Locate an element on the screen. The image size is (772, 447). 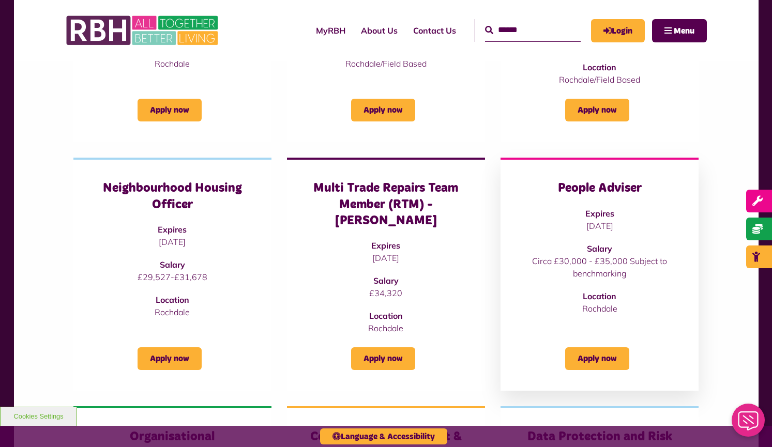
h3: Neighbourhood Housing Officer is located at coordinates (172, 196).